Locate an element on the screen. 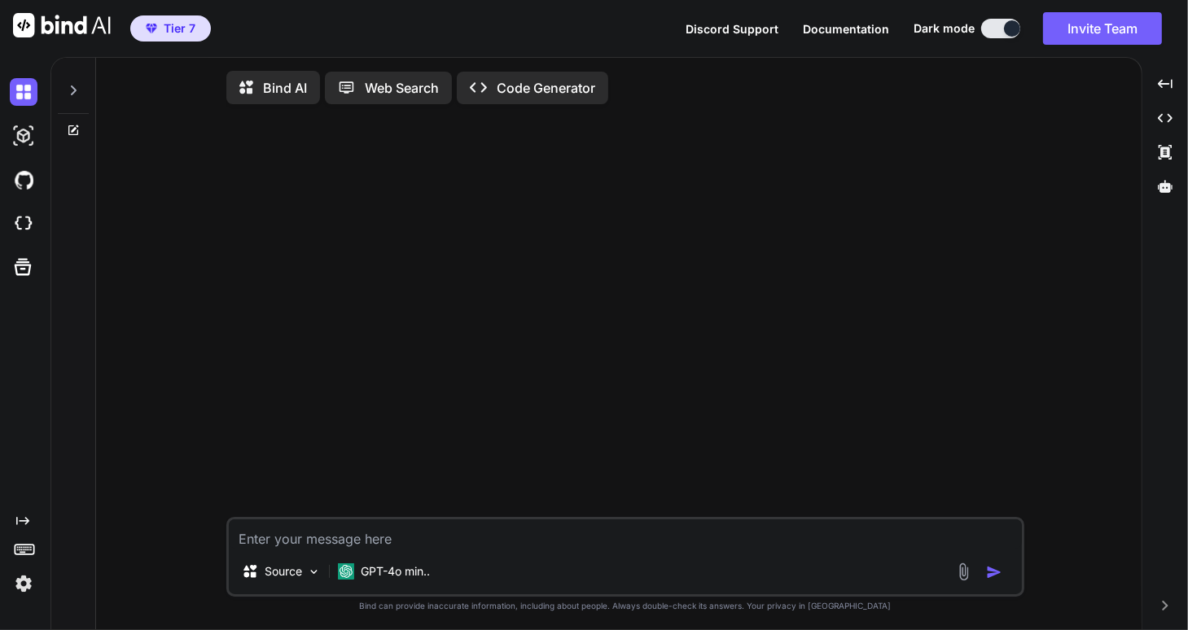 This screenshot has height=630, width=1188. p: Web Search is located at coordinates (402, 88).